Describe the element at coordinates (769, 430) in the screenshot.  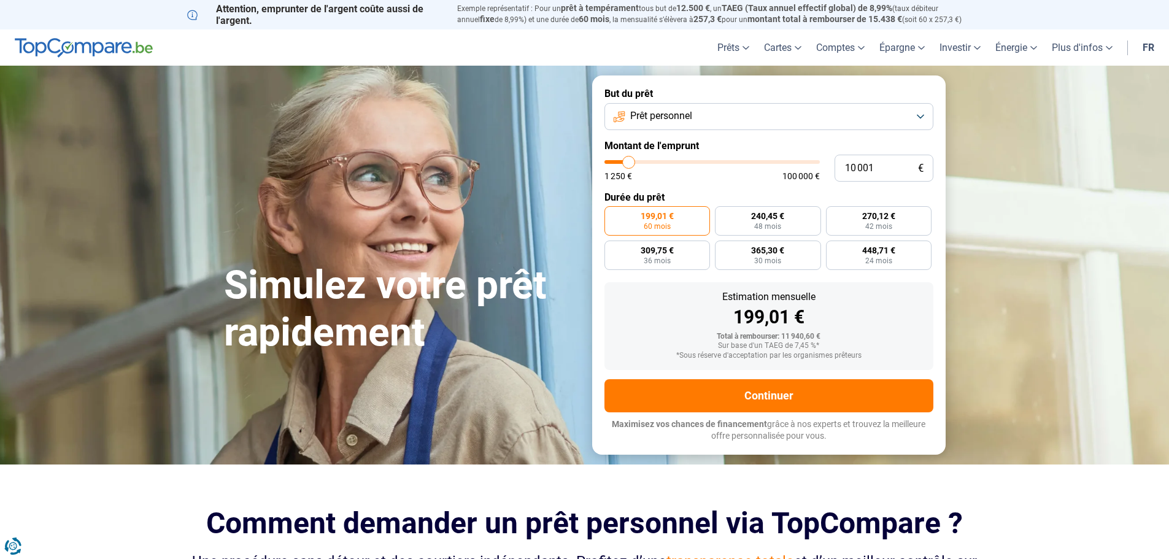
I see `p: grâce à nos experts et trouvez la meilleure offre personnalisée pour vous.` at that location.